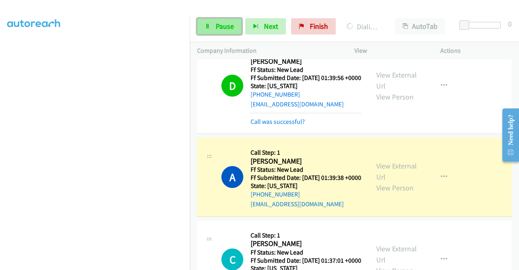 The width and height of the screenshot is (519, 270). I want to click on div: 0, so click(510, 24).